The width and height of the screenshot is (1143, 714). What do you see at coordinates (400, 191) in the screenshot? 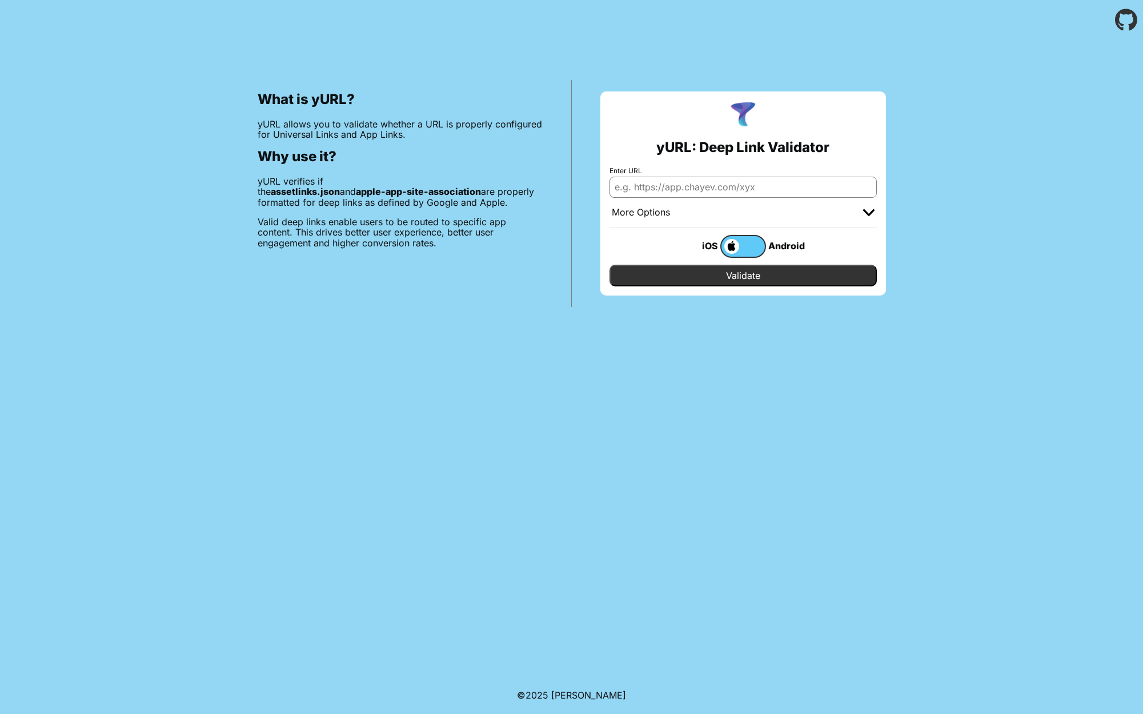
I see `p: yURL verifies if the and are properly formatted for deep links as defined by Google and Apple.` at bounding box center [400, 191].